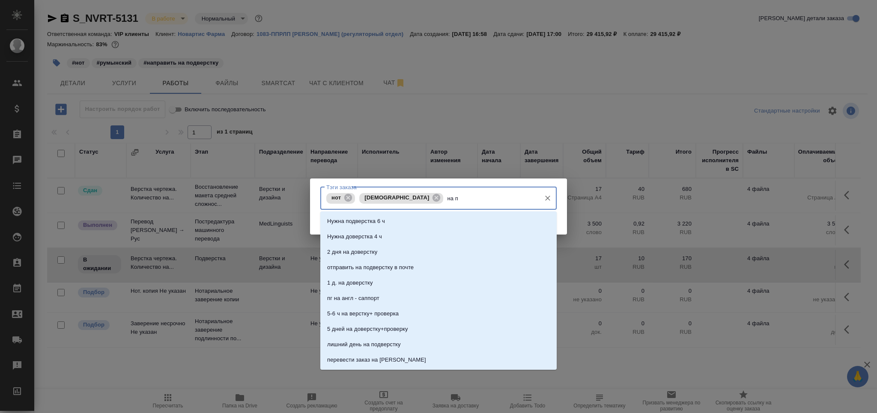 The height and width of the screenshot is (413, 877). Describe the element at coordinates (341, 198) in the screenshot. I see `div: нот` at that location.